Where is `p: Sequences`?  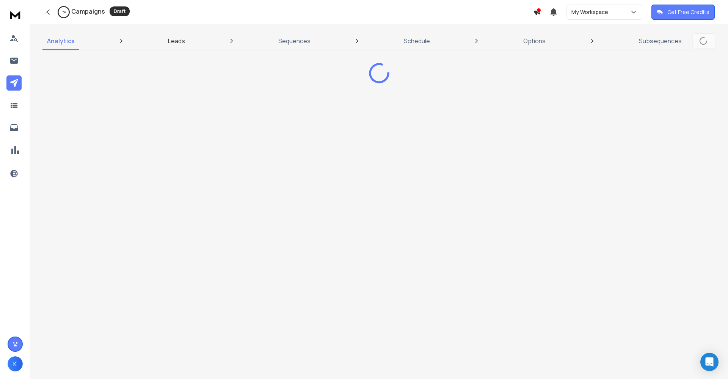
p: Sequences is located at coordinates (294, 41).